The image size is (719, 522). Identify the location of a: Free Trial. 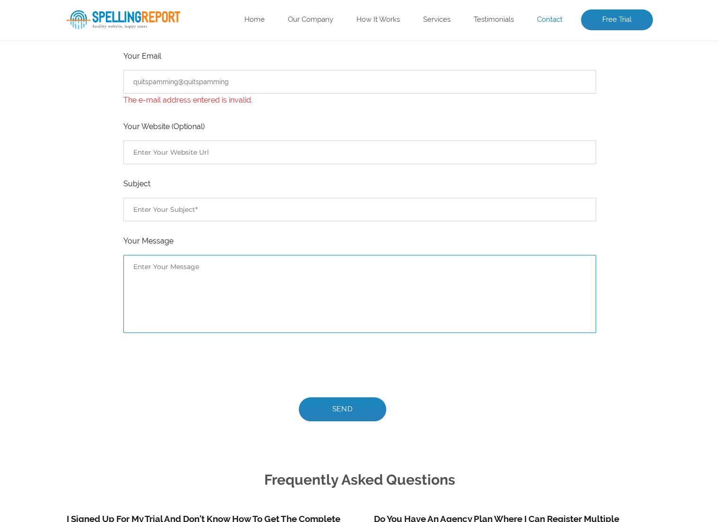
(617, 20).